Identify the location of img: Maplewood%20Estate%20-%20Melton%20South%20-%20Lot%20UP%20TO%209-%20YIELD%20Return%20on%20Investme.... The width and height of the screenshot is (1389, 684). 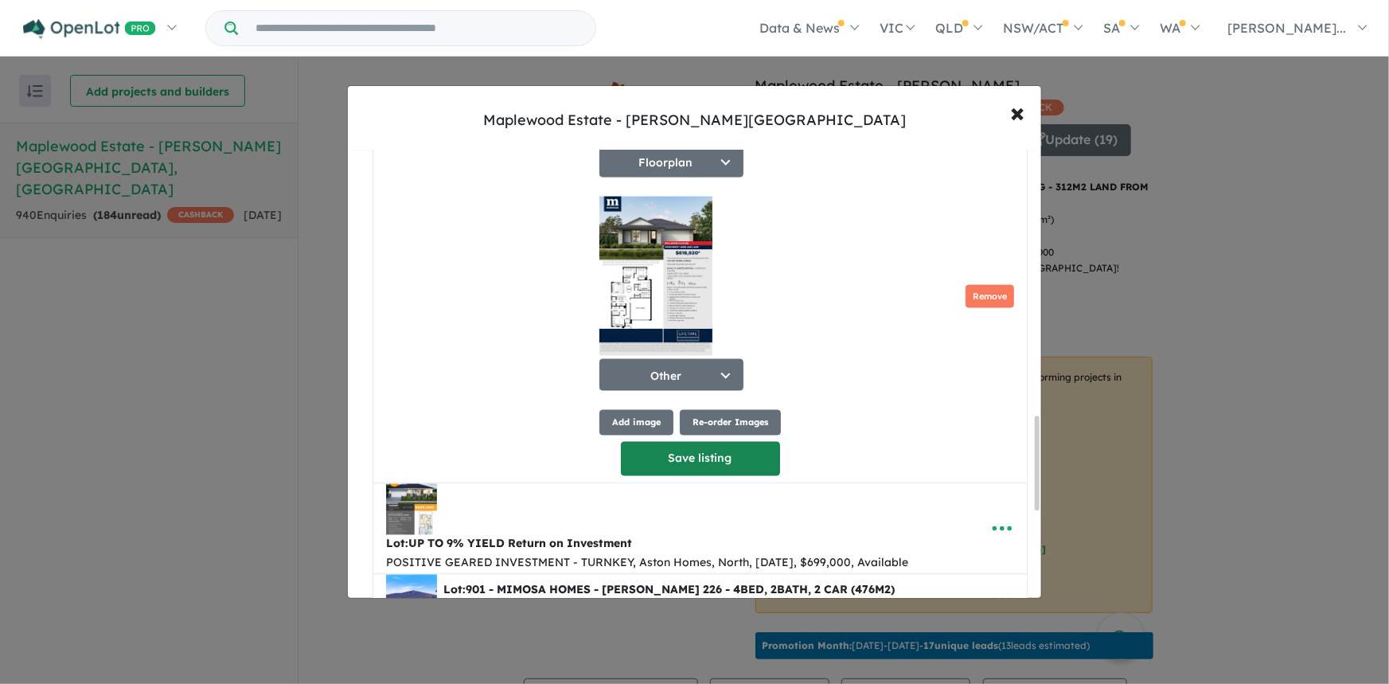
(411, 509).